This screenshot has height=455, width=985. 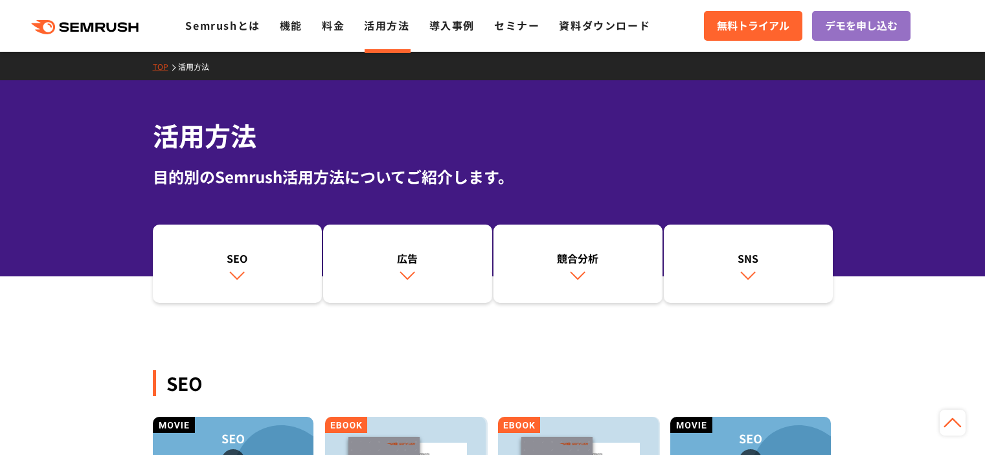 What do you see at coordinates (493, 177) in the screenshot?
I see `div: 目的別のSemrush活用方法についてご紹介します。` at bounding box center [493, 177].